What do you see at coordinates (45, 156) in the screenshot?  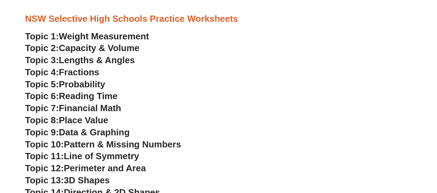 I see `span: Topic 11:` at bounding box center [45, 156].